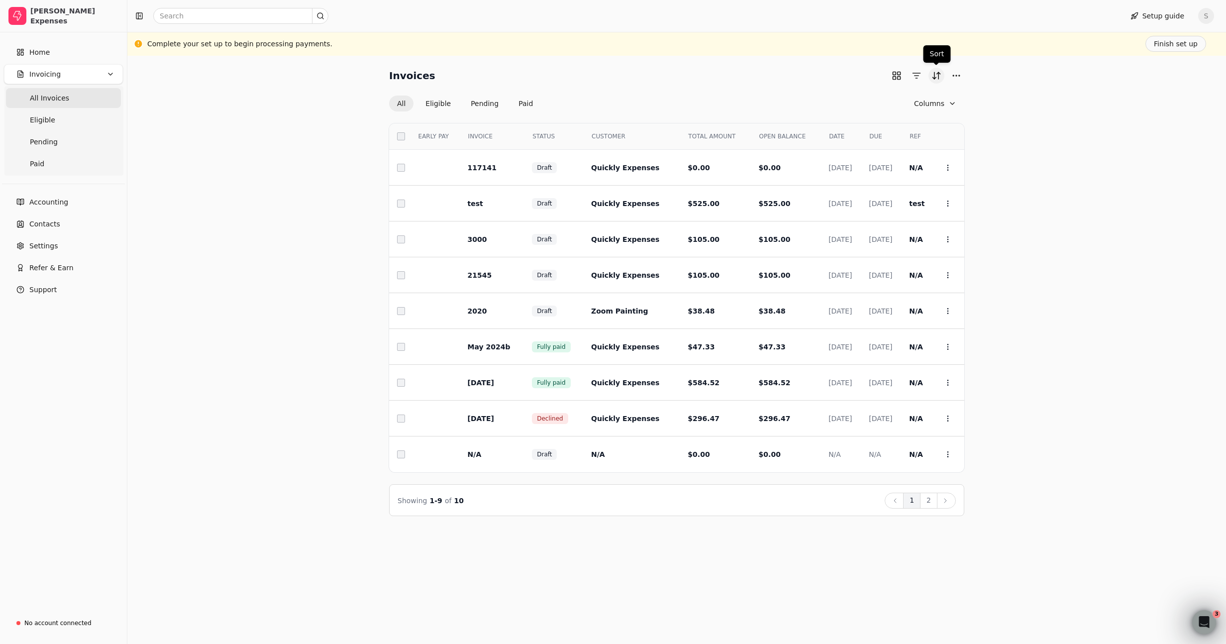 The width and height of the screenshot is (1226, 644). I want to click on span: STATUS, so click(543, 136).